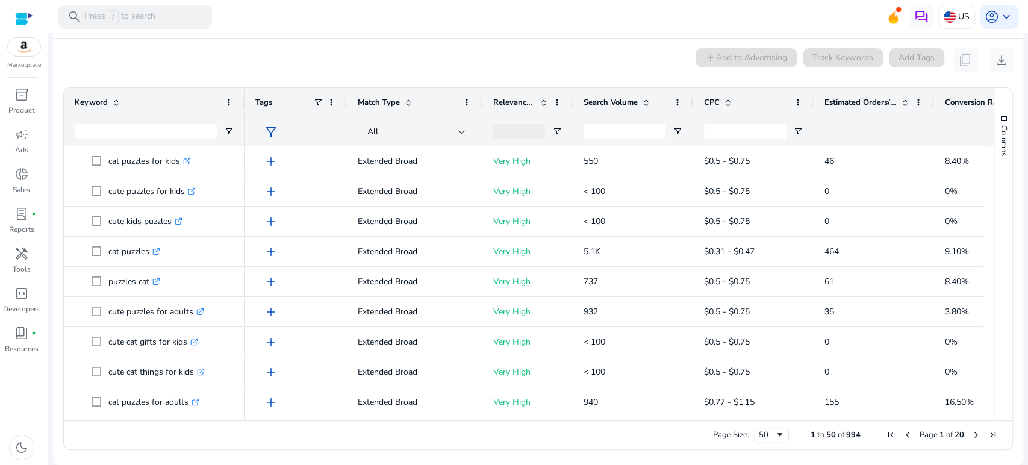 This screenshot has width=1028, height=465. What do you see at coordinates (154, 402) in the screenshot?
I see `p: cat puzzles for adults` at bounding box center [154, 402].